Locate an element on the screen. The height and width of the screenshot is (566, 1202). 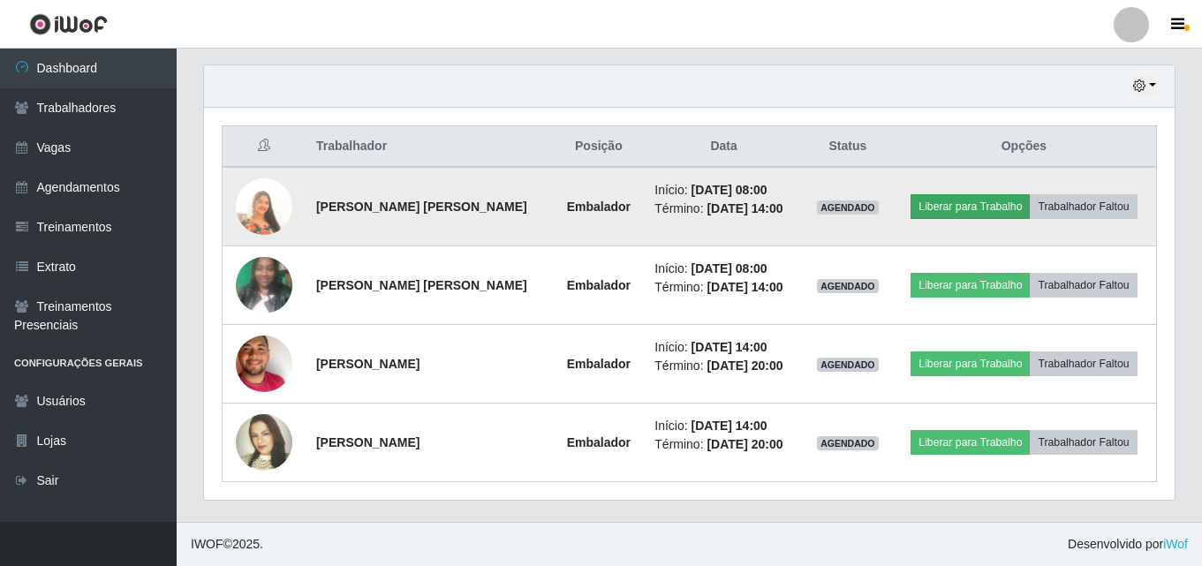
span: IWOF is located at coordinates (207, 544).